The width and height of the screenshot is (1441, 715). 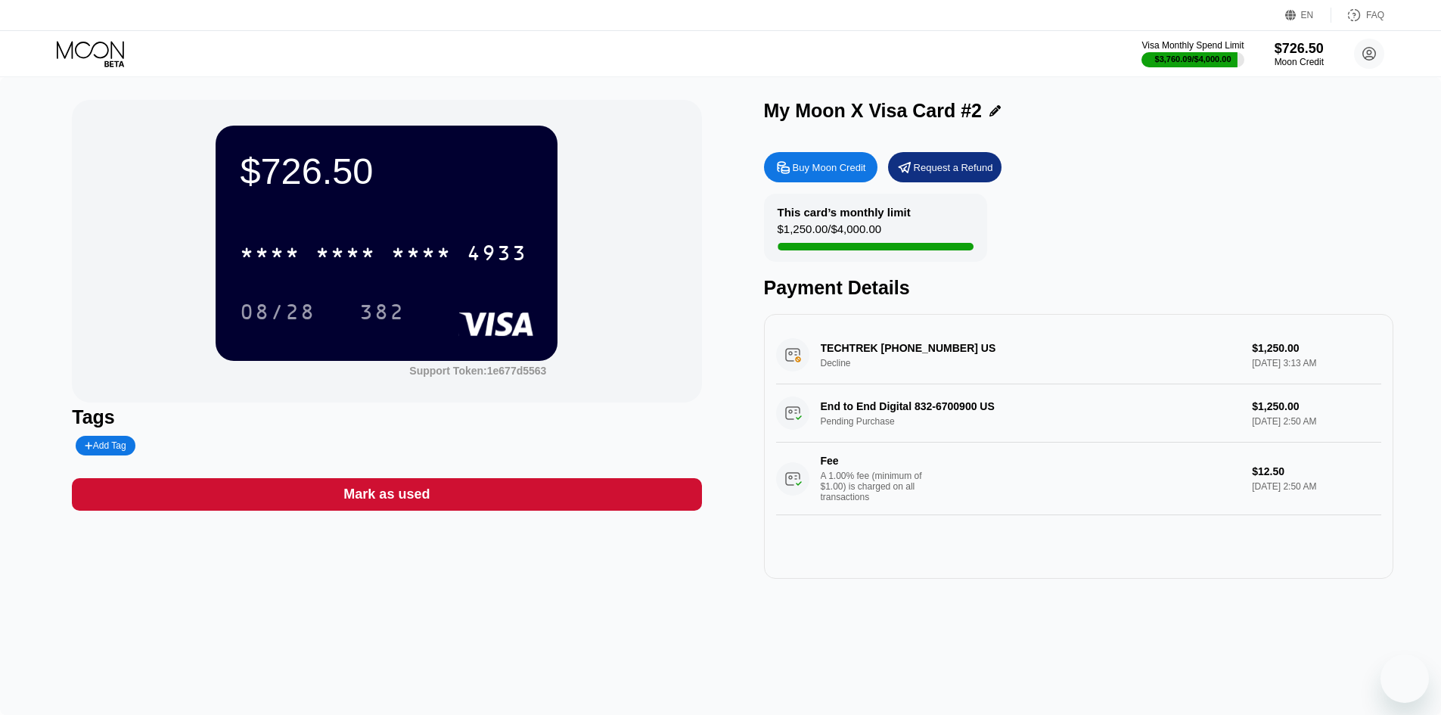 What do you see at coordinates (873, 110) in the screenshot?
I see `div: My Moon X Visa Card #2` at bounding box center [873, 110].